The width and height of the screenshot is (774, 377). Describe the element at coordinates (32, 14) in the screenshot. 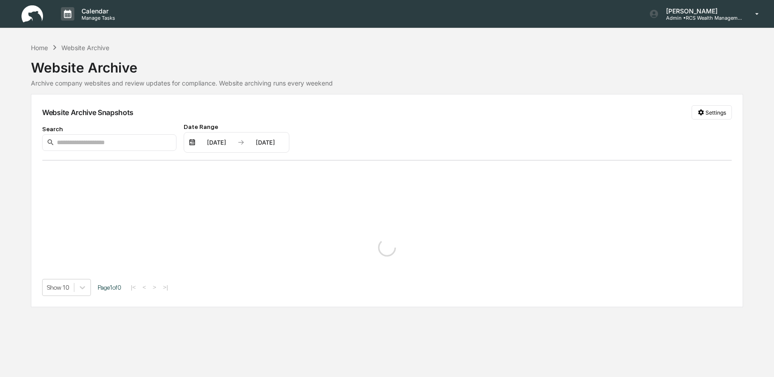

I see `img: logo` at that location.